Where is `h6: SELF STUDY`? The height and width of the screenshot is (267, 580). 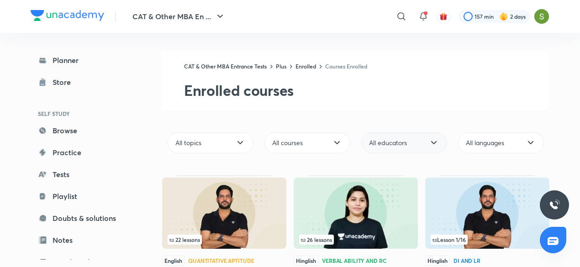 h6: SELF STUDY is located at coordinates (84, 114).